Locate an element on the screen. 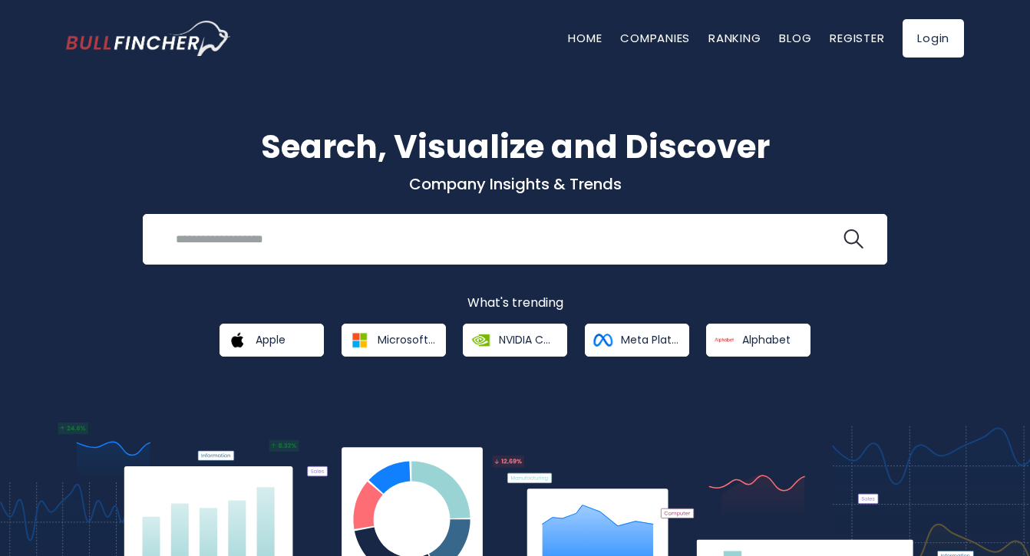 The width and height of the screenshot is (1030, 556). button: search icon is located at coordinates (854, 239).